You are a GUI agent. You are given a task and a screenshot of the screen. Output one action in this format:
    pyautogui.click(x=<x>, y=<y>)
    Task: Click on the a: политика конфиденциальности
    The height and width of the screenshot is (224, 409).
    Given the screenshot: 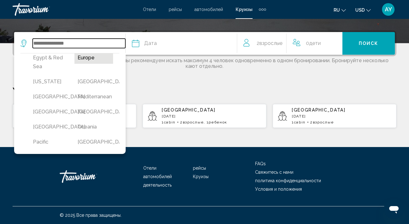 What is the action you would take?
    pyautogui.click(x=288, y=181)
    